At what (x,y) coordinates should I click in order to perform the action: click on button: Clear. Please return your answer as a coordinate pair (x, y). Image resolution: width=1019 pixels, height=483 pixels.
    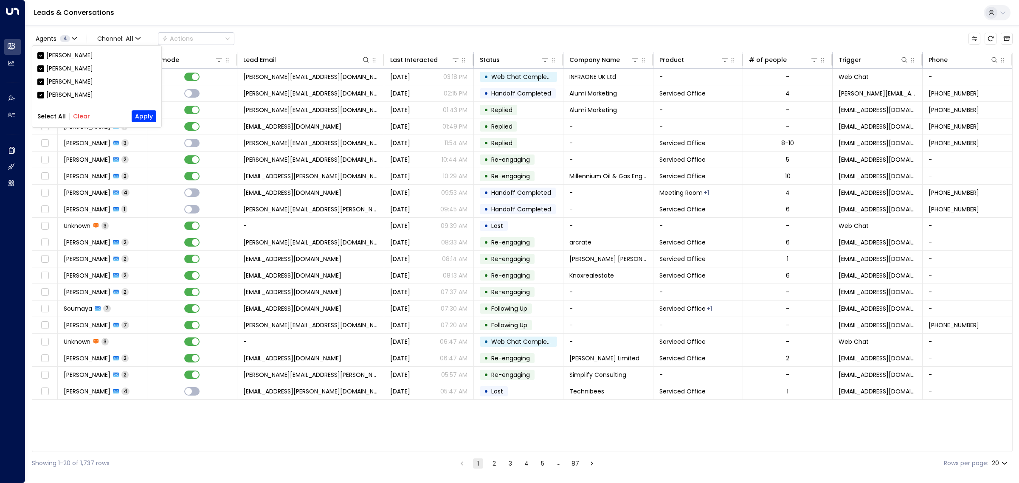
    Looking at the image, I should click on (82, 116).